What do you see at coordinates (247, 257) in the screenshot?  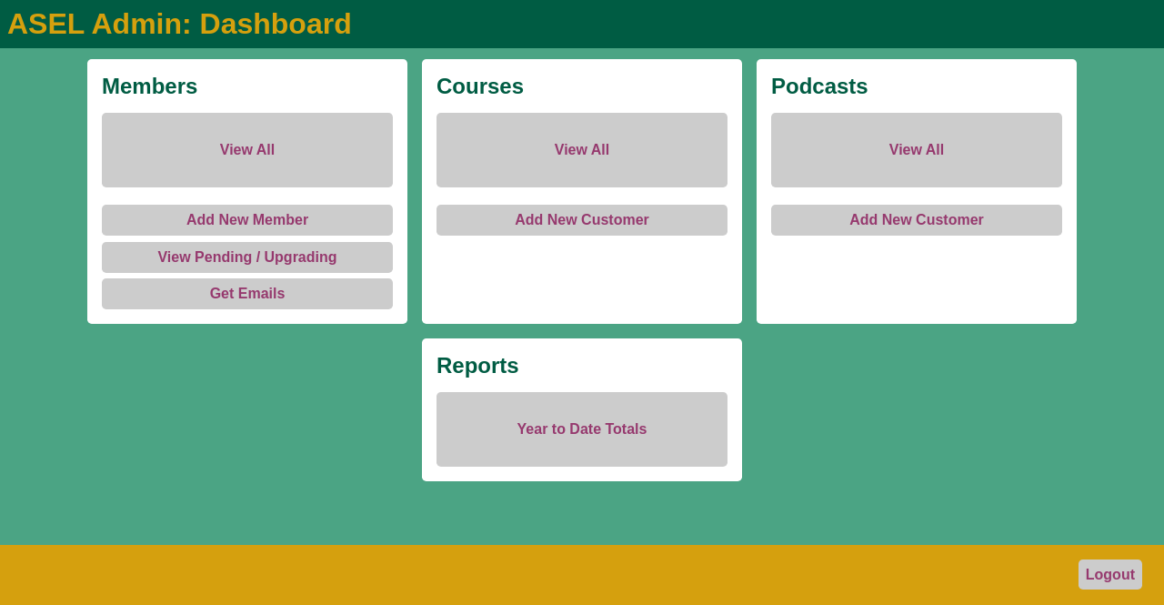 I see `a: View Pending / Upgrading` at bounding box center [247, 257].